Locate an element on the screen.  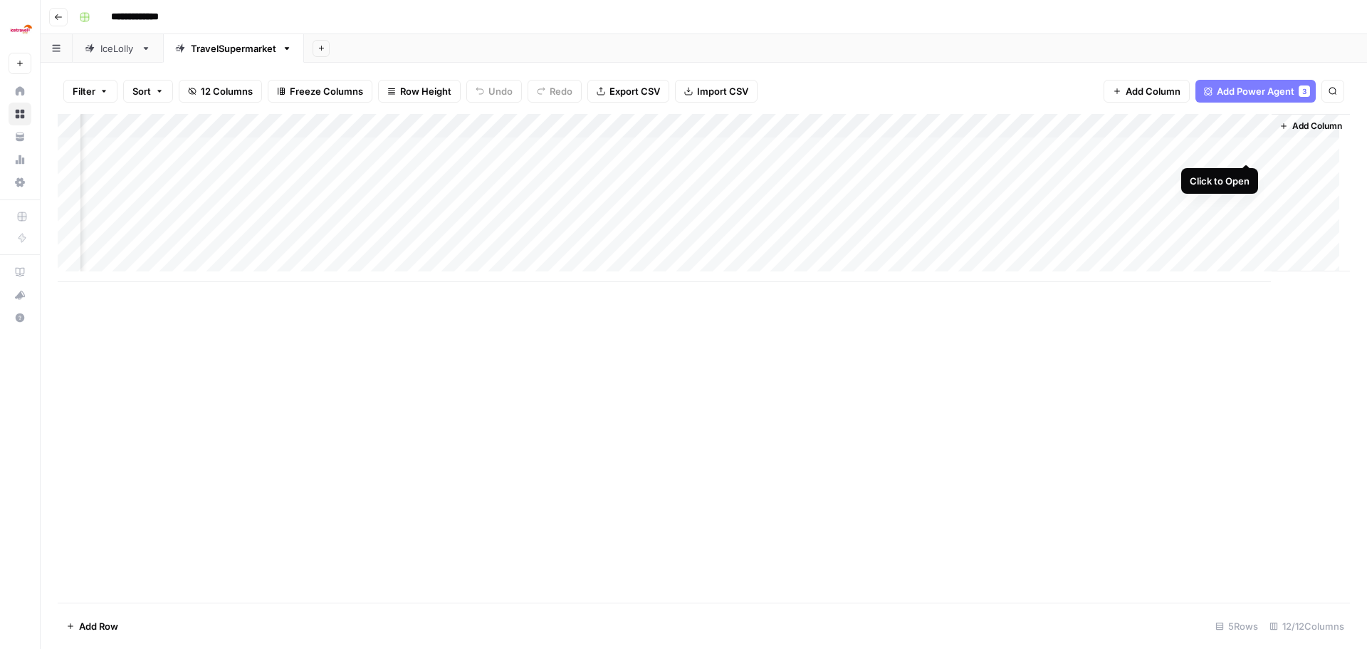
button: Export CSV is located at coordinates (628, 91).